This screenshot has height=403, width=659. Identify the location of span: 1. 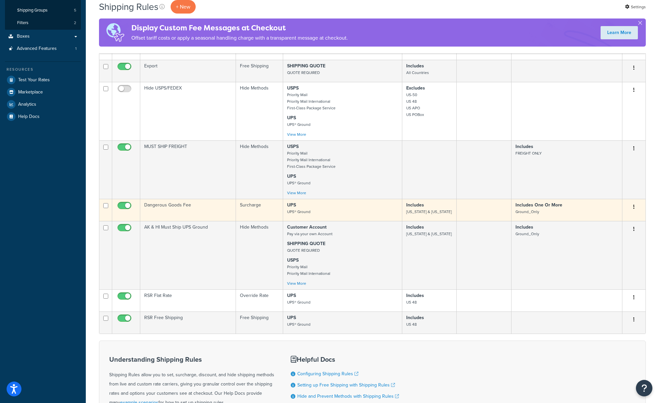
(76, 49).